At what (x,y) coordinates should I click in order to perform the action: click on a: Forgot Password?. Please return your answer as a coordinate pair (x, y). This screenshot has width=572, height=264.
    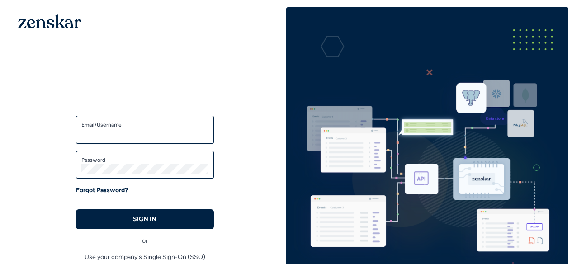
    Looking at the image, I should click on (102, 190).